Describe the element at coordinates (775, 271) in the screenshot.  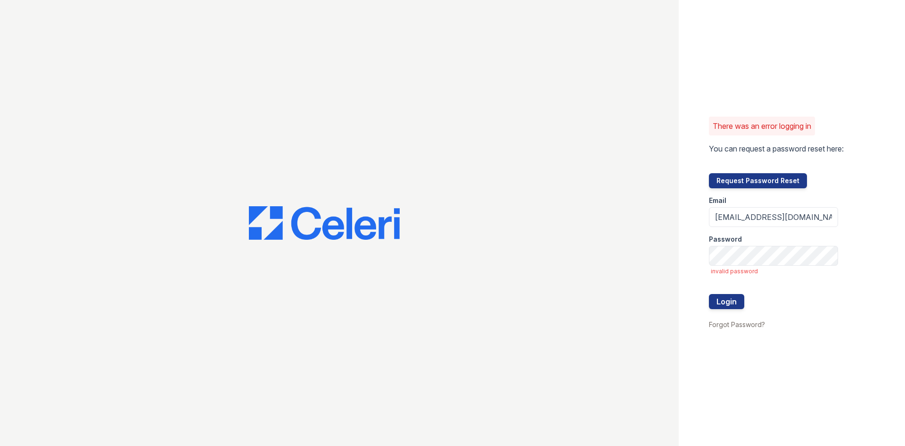
I see `span: invalid password` at that location.